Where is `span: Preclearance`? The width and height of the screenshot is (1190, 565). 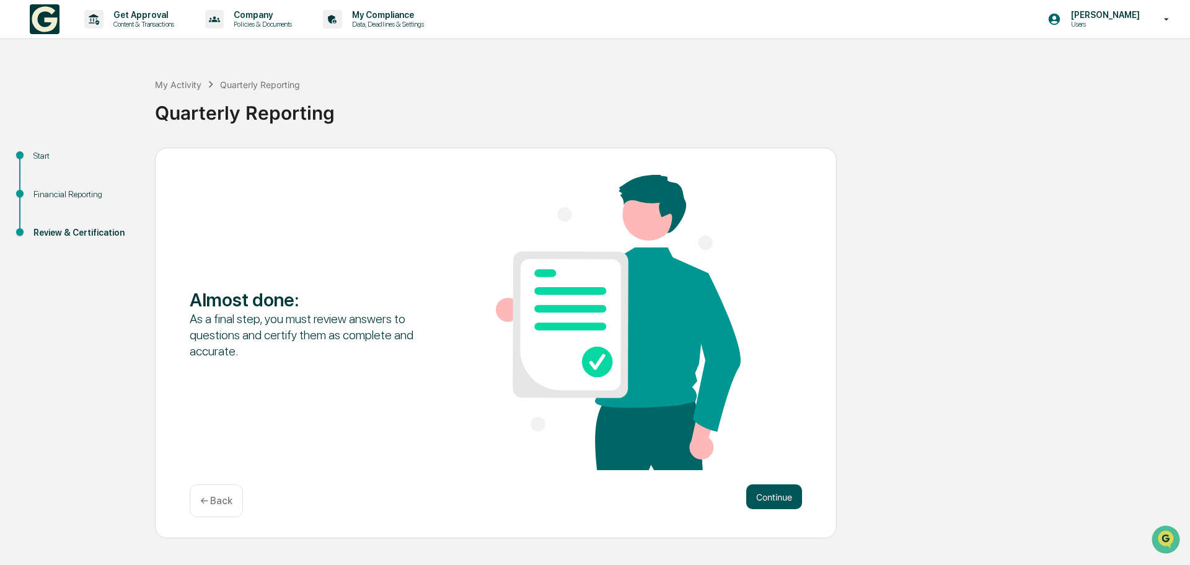
span: Preclearance is located at coordinates (52, 162).